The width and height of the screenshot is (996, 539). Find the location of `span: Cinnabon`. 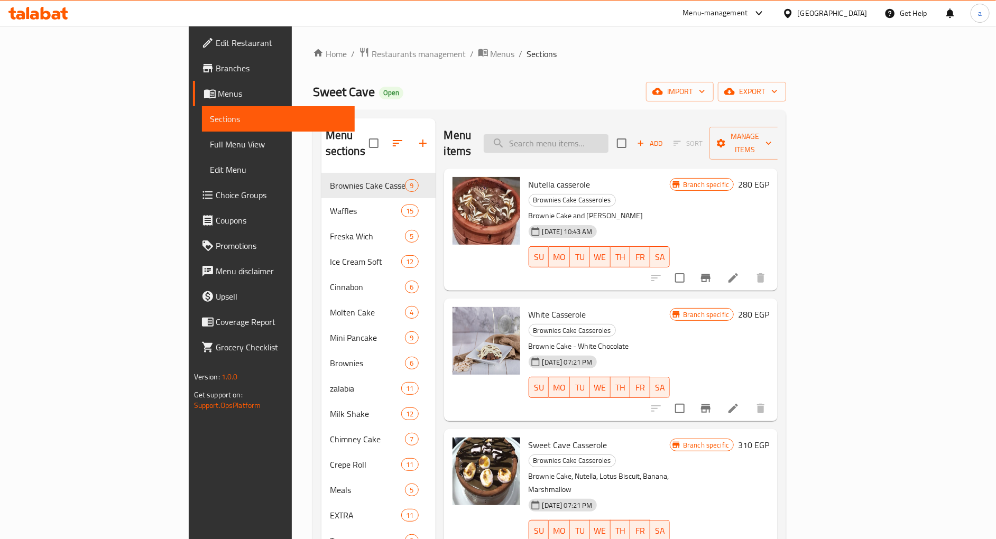

span: Cinnabon is located at coordinates (367, 287).